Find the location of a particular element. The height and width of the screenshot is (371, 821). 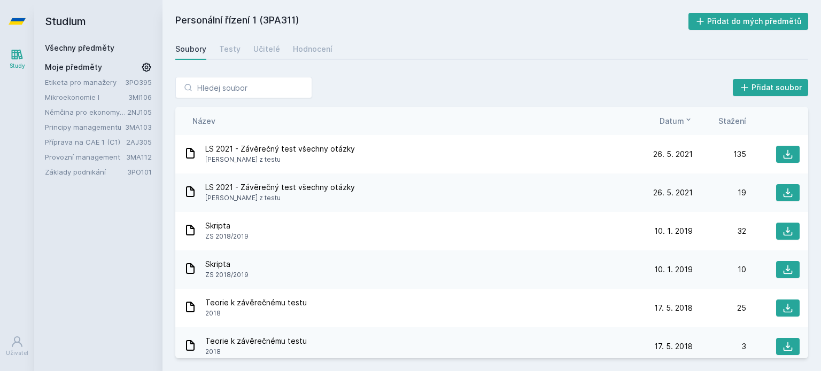

a: 3MA103 is located at coordinates (138, 127).